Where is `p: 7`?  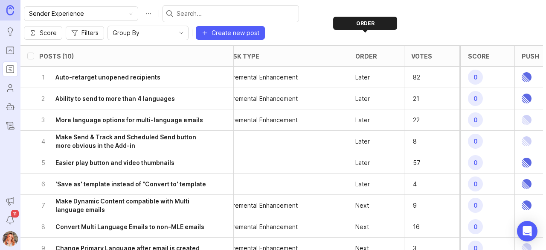
p: 7 is located at coordinates (43, 205).